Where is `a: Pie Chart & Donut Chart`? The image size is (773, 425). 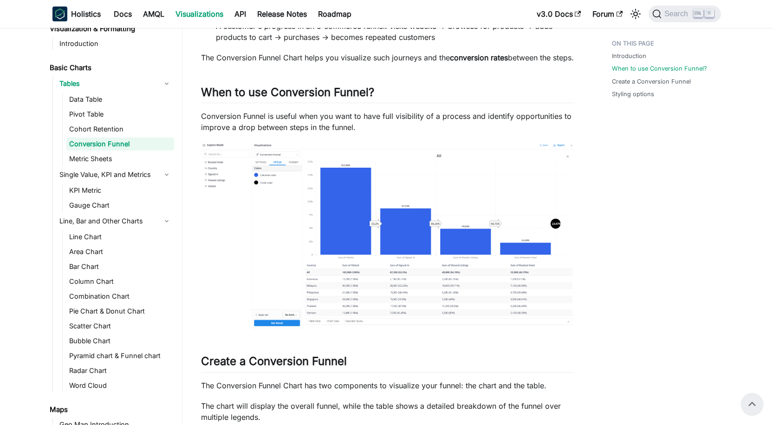 a: Pie Chart & Donut Chart is located at coordinates (120, 311).